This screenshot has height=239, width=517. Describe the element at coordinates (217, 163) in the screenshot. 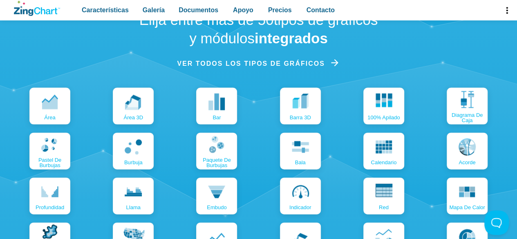

I see `font: paquete de burbujas` at that location.